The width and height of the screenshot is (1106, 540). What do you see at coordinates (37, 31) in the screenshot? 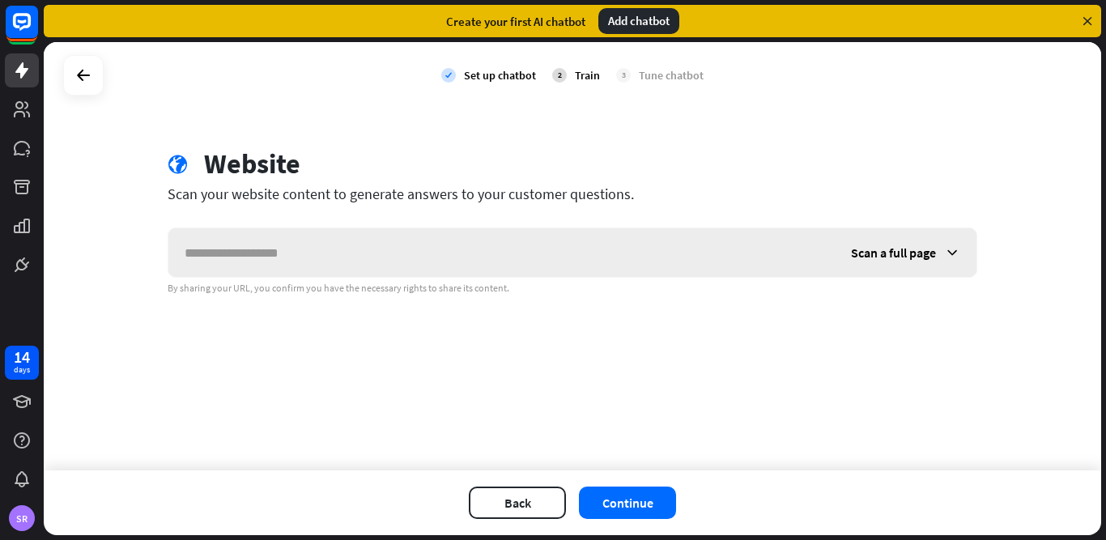
I see `button: Open LiveChat chat widget` at bounding box center [37, 31].